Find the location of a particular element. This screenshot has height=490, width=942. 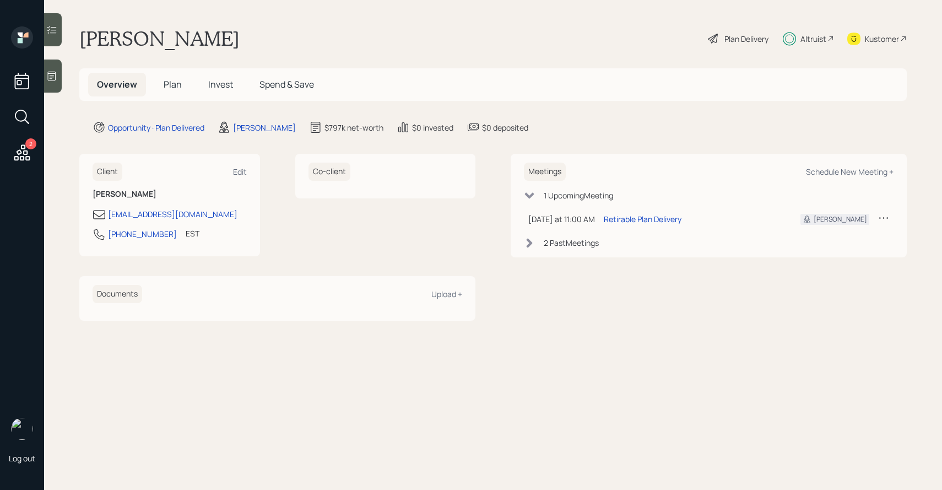

div: 2 Past Meeting s is located at coordinates (572, 242).